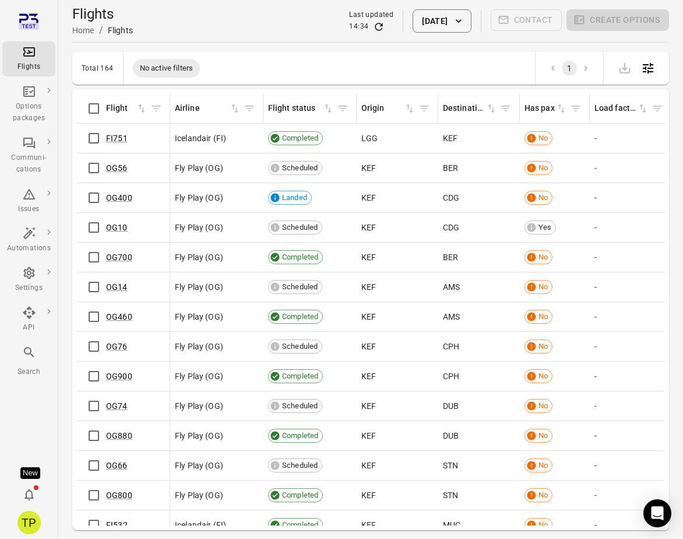  Describe the element at coordinates (648, 68) in the screenshot. I see `button: Open table configuration` at that location.